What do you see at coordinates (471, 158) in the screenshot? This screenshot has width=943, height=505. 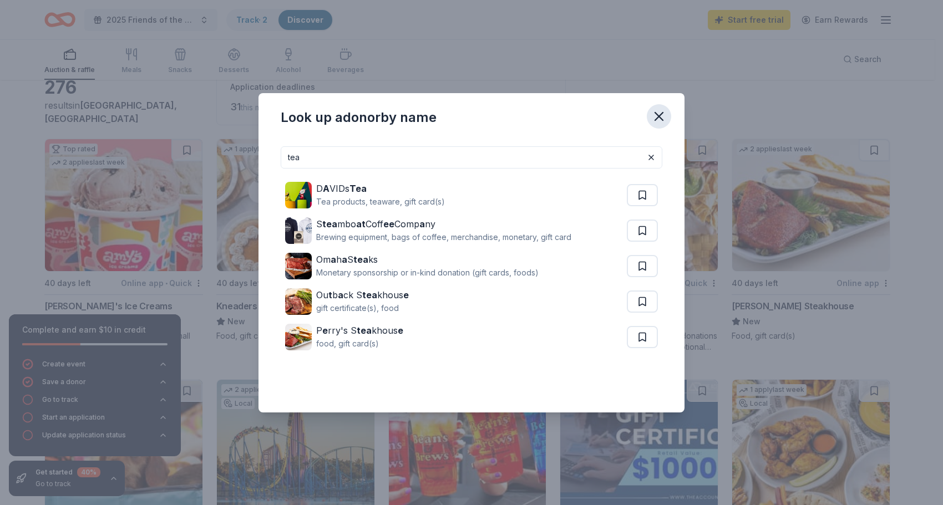 I see `input: Search` at bounding box center [471, 158].